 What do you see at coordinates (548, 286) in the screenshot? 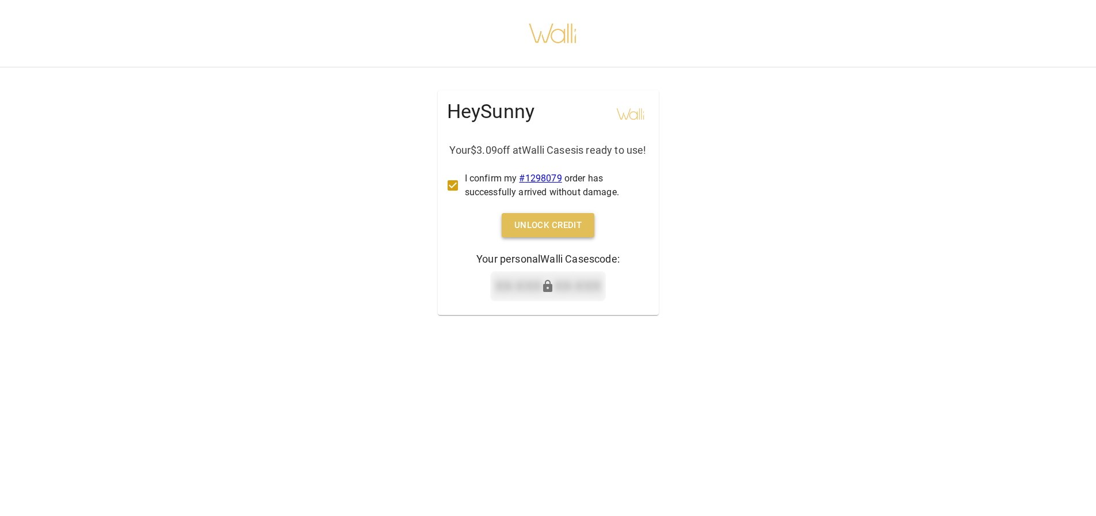
I see `p: XX-XXX - XX-XXX` at bounding box center [548, 286].